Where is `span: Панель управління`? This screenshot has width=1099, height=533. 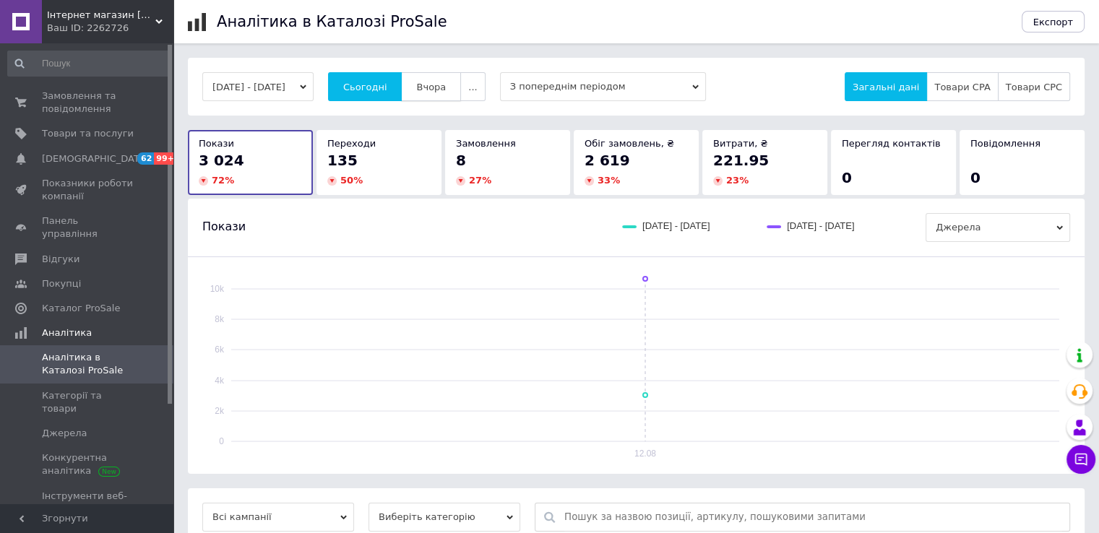
span: Панель управління is located at coordinates (87, 228).